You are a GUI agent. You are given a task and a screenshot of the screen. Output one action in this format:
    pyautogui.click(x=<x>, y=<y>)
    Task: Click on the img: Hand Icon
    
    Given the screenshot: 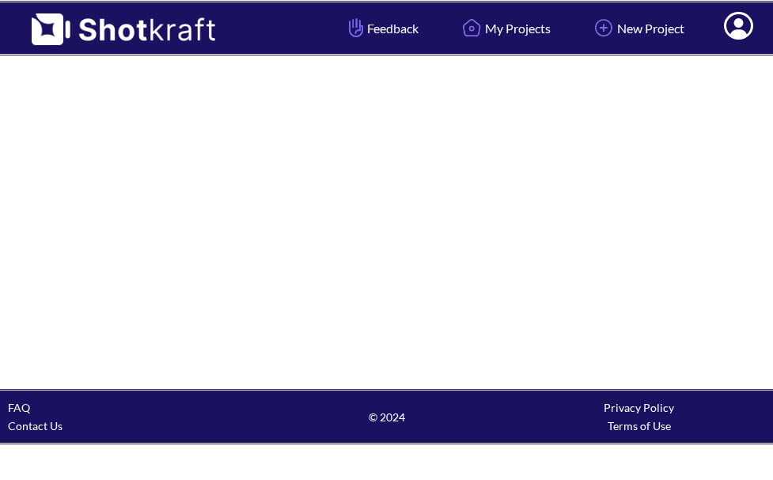 What is the action you would take?
    pyautogui.click(x=356, y=28)
    